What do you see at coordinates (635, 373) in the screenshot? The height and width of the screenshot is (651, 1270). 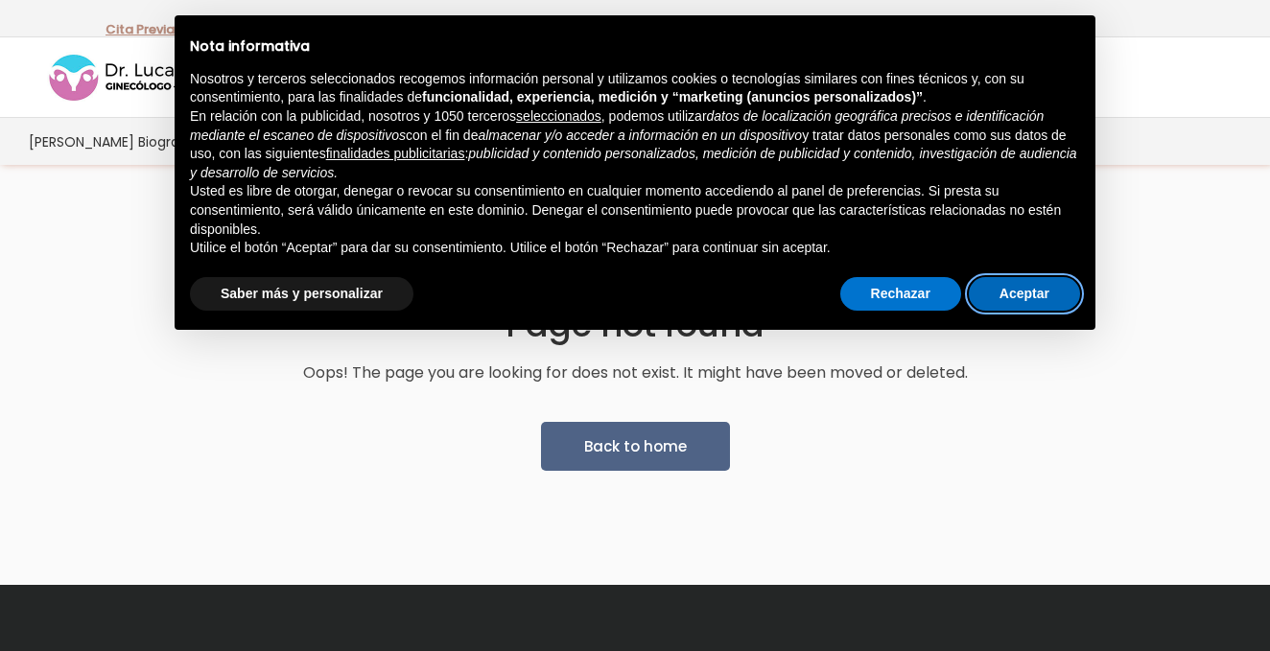 I see `p: Oops! The page you are looking for does not exist. It might have been moved or deleted.` at bounding box center [635, 373].